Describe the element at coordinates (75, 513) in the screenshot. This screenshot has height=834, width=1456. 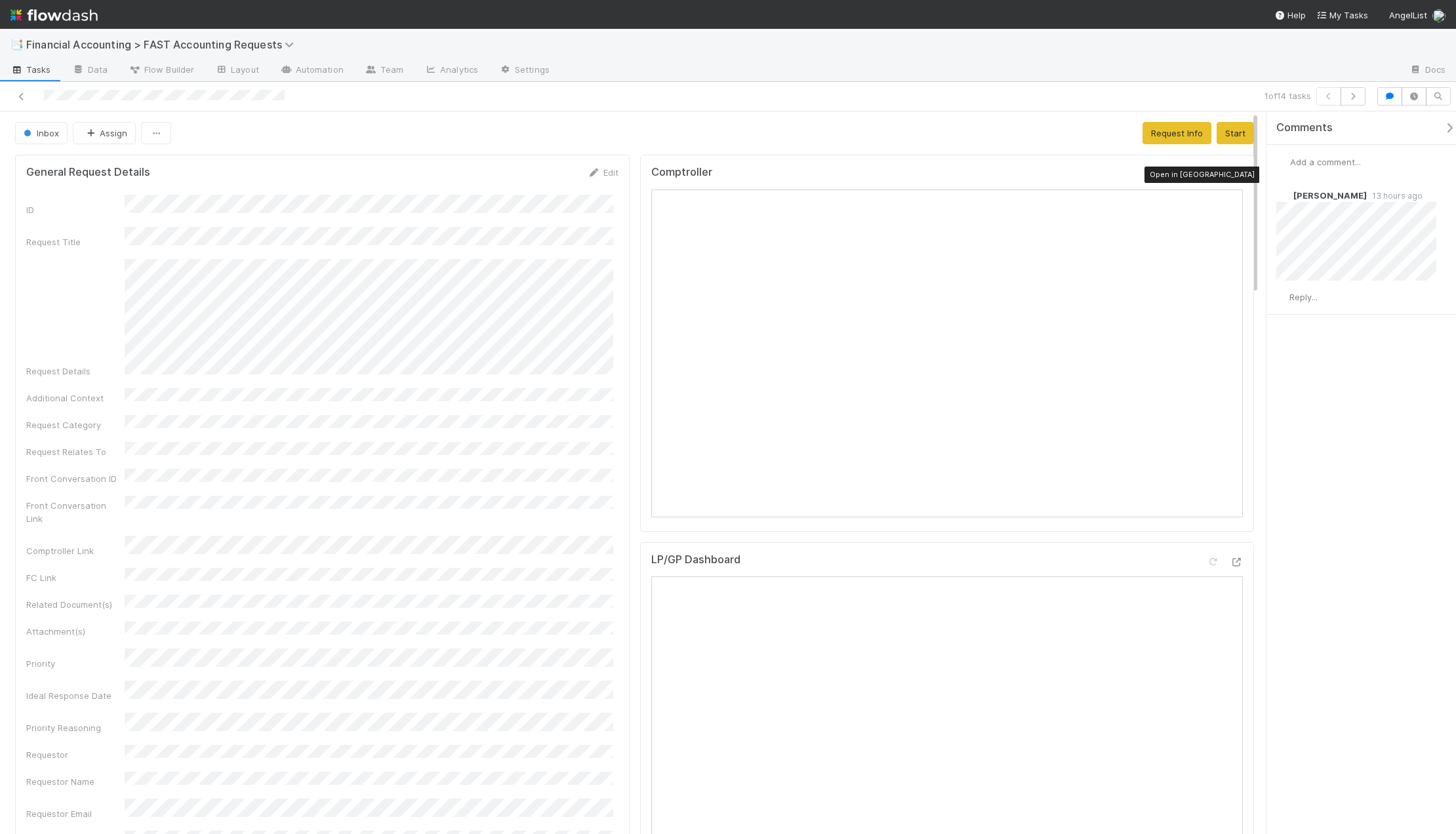
I see `div: Front Conversation Link` at that location.